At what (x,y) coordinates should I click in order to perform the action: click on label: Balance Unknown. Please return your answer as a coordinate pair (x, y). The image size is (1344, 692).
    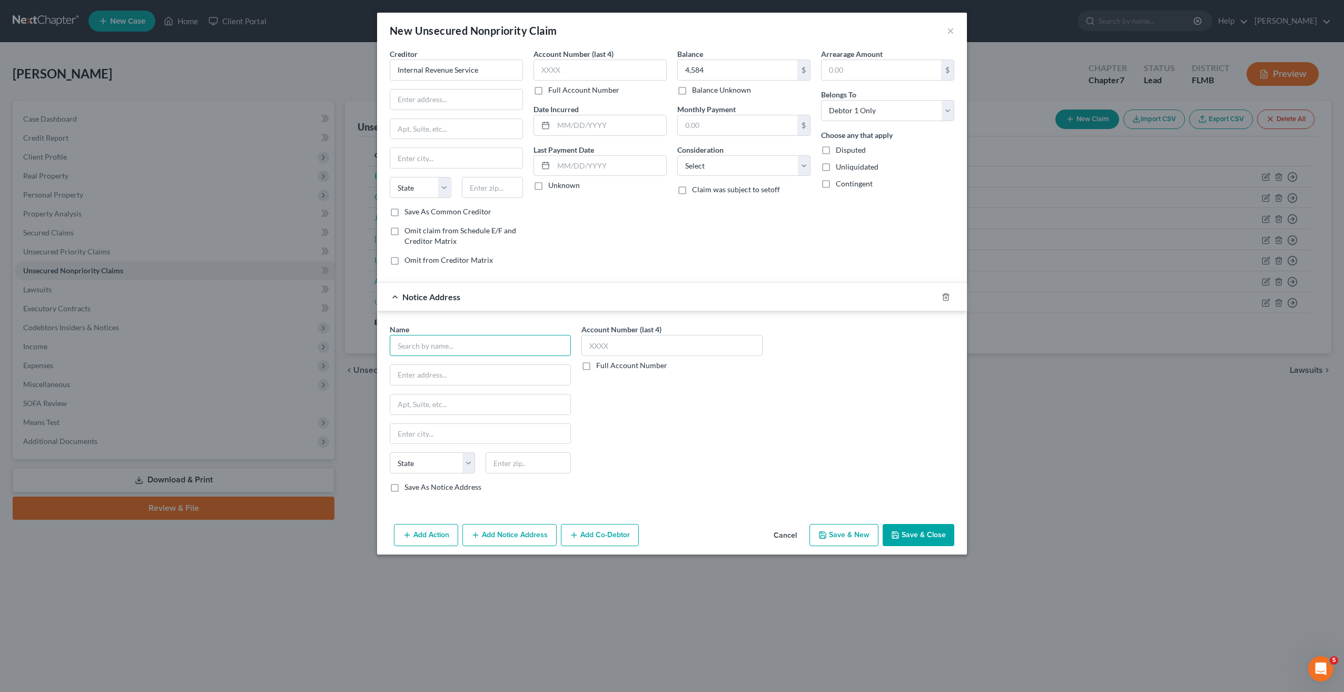
    Looking at the image, I should click on (721, 90).